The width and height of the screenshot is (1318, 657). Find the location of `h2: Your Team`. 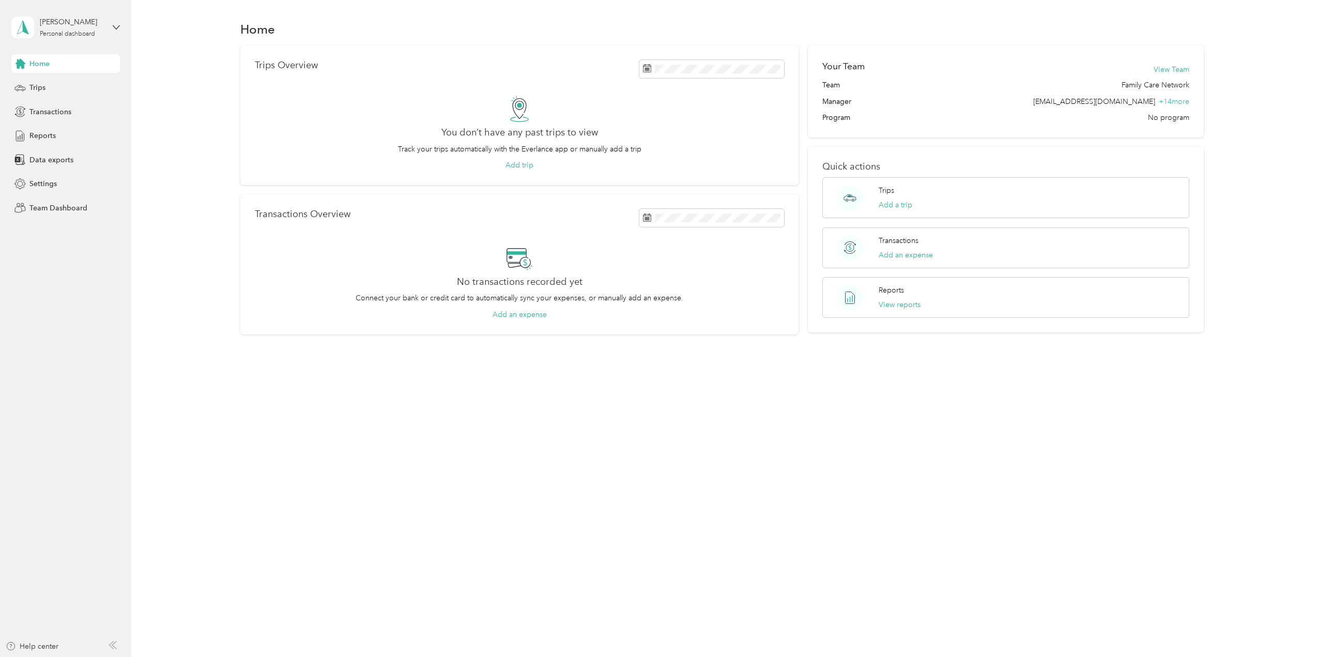

h2: Your Team is located at coordinates (843, 66).